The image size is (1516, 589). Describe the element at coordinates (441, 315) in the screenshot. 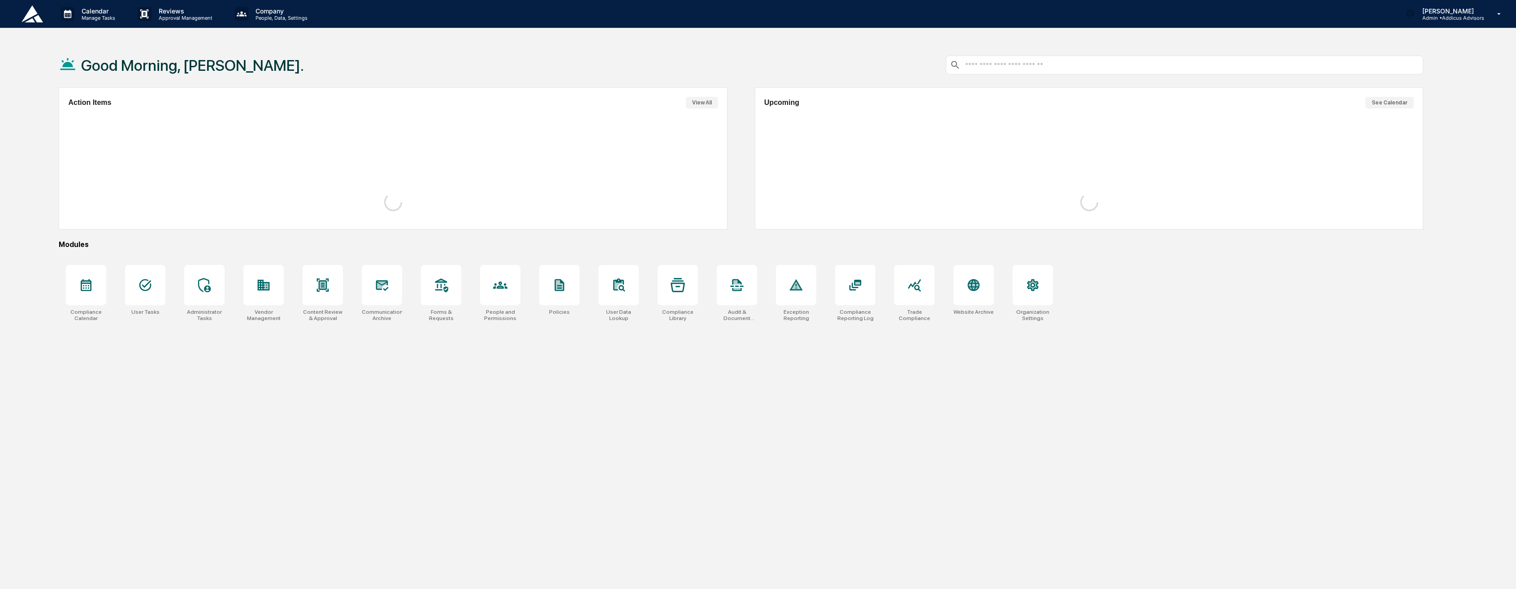

I see `div: Forms & Requests` at that location.